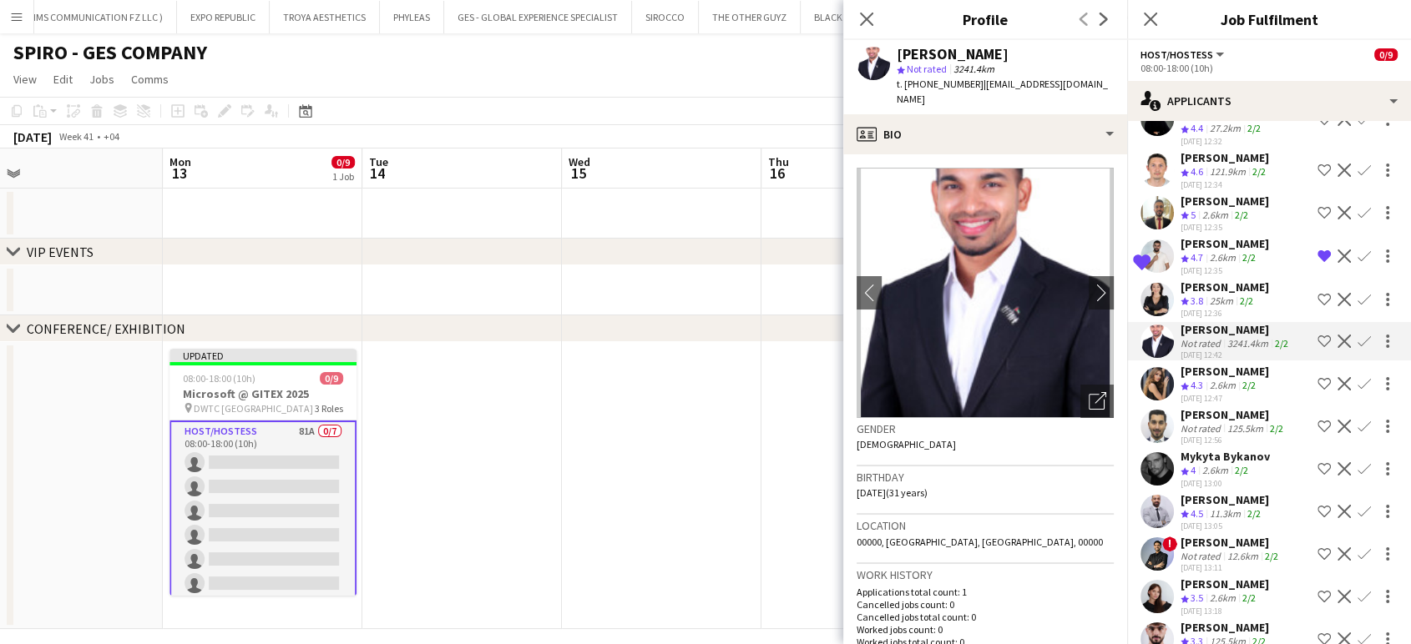 The height and width of the screenshot is (644, 1411). What do you see at coordinates (538, 17) in the screenshot?
I see `button: GES - GLOBAL EXPERIENCE SPECIALIST` at bounding box center [538, 17].